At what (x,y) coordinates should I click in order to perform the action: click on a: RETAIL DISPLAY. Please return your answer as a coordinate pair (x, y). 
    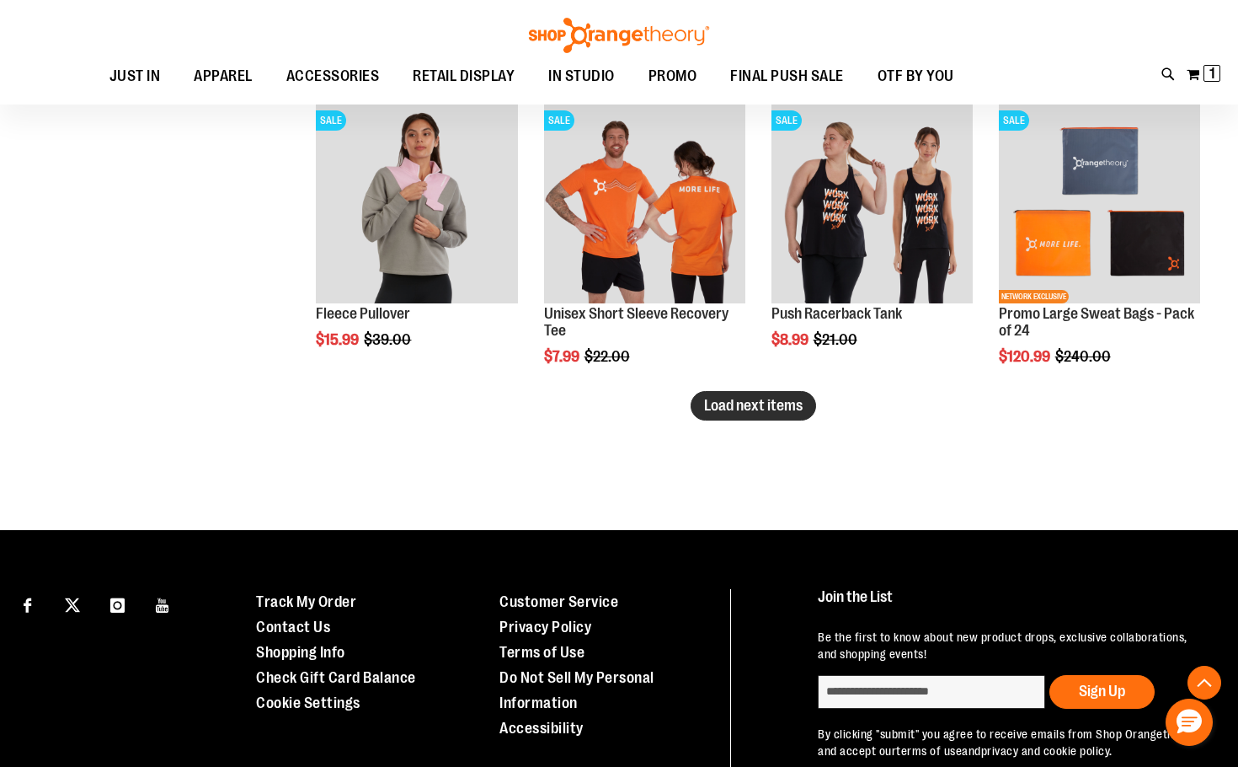
    Looking at the image, I should click on (463, 77).